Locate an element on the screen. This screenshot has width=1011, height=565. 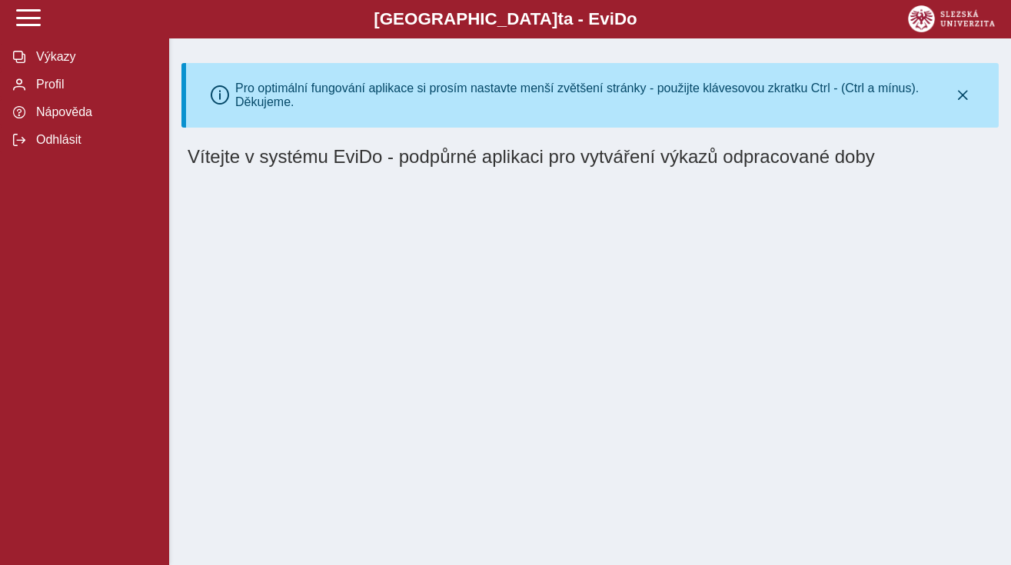
span: o is located at coordinates (632, 18).